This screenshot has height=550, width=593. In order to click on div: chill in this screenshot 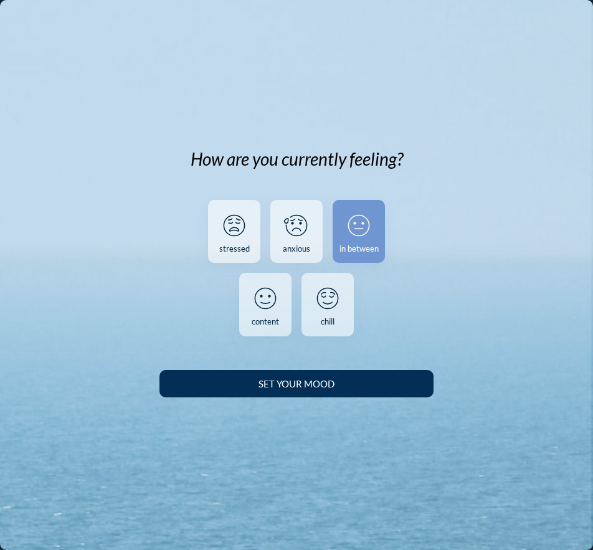, I will do `click(328, 322)`.